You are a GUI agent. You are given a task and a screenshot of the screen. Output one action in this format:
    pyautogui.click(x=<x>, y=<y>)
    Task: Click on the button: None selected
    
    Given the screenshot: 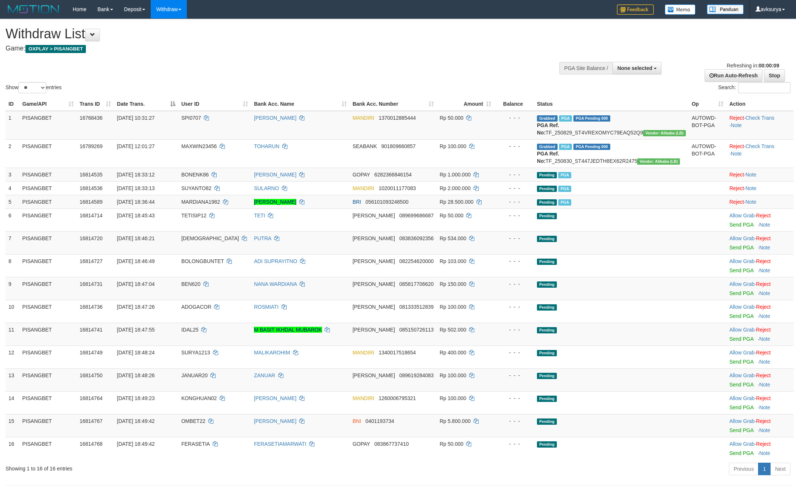 What is the action you would take?
    pyautogui.click(x=637, y=68)
    